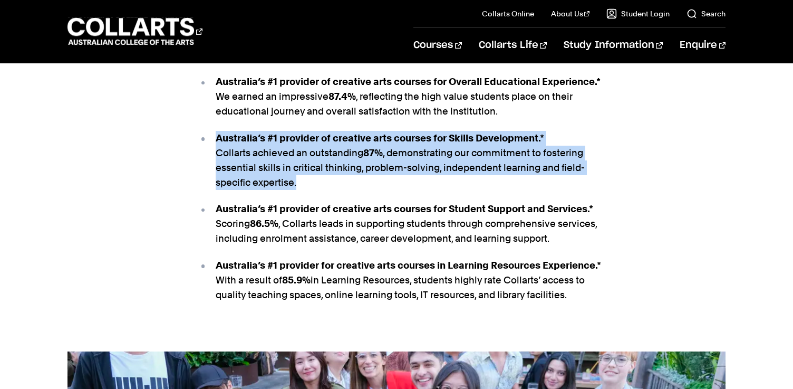 This screenshot has height=389, width=793. Describe the element at coordinates (706, 14) in the screenshot. I see `a: Search` at that location.